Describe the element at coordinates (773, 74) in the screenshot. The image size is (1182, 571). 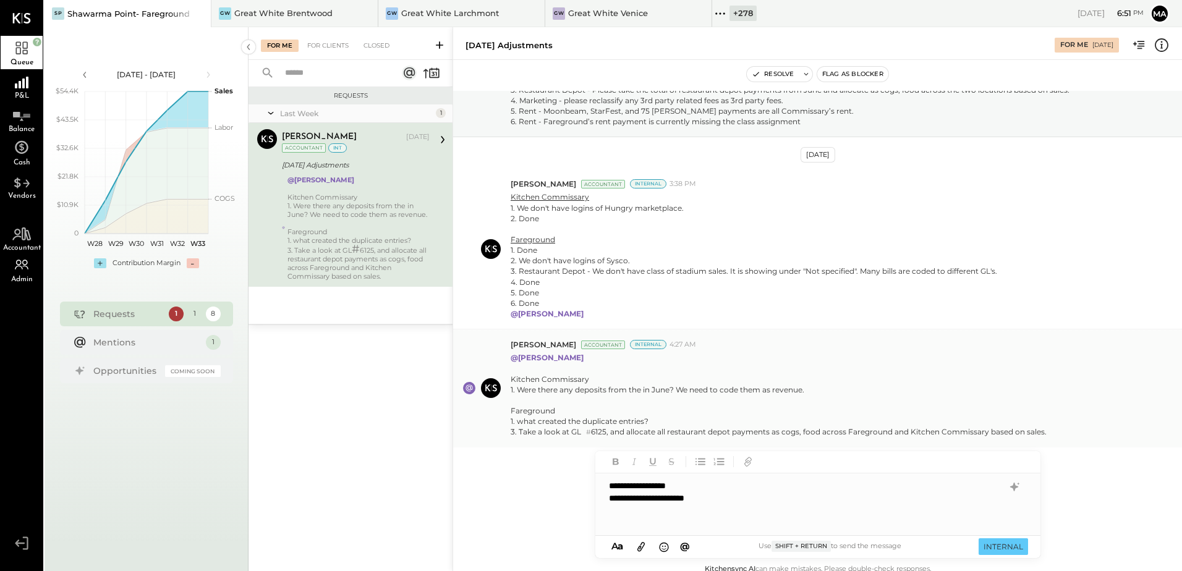
I see `button: Resolve` at that location.